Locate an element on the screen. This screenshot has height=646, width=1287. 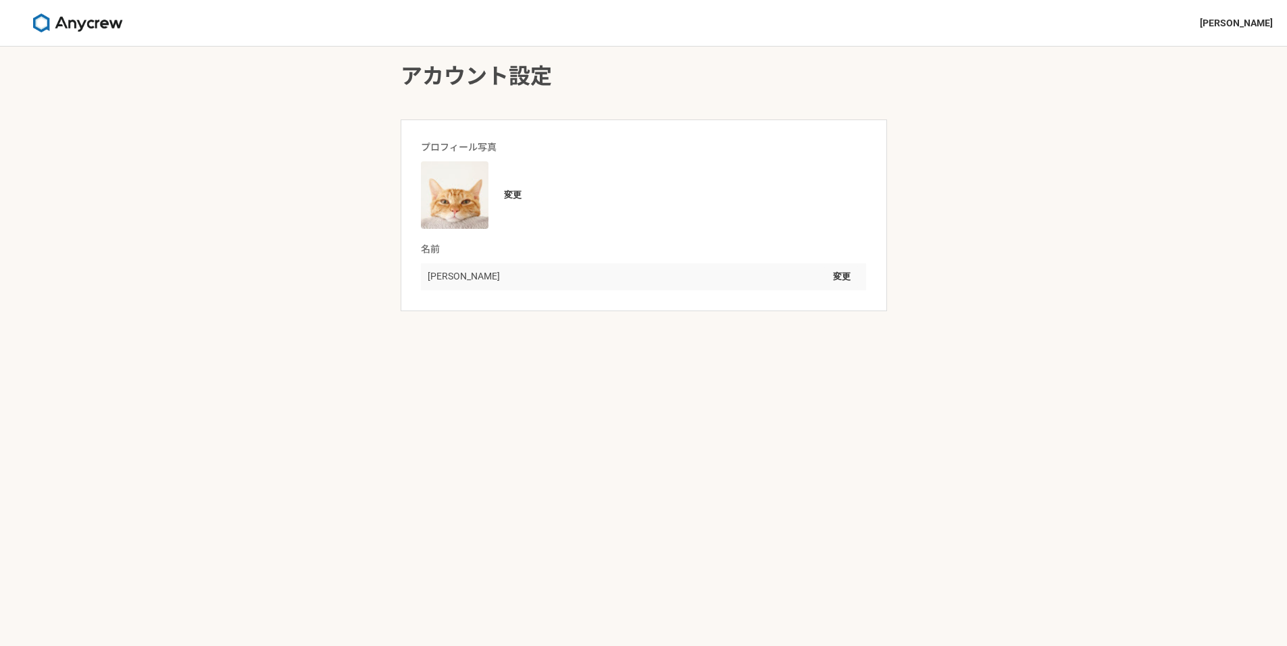
img: 8DqYSo04kwAAAAASUVORK5CYII= is located at coordinates (78, 23).